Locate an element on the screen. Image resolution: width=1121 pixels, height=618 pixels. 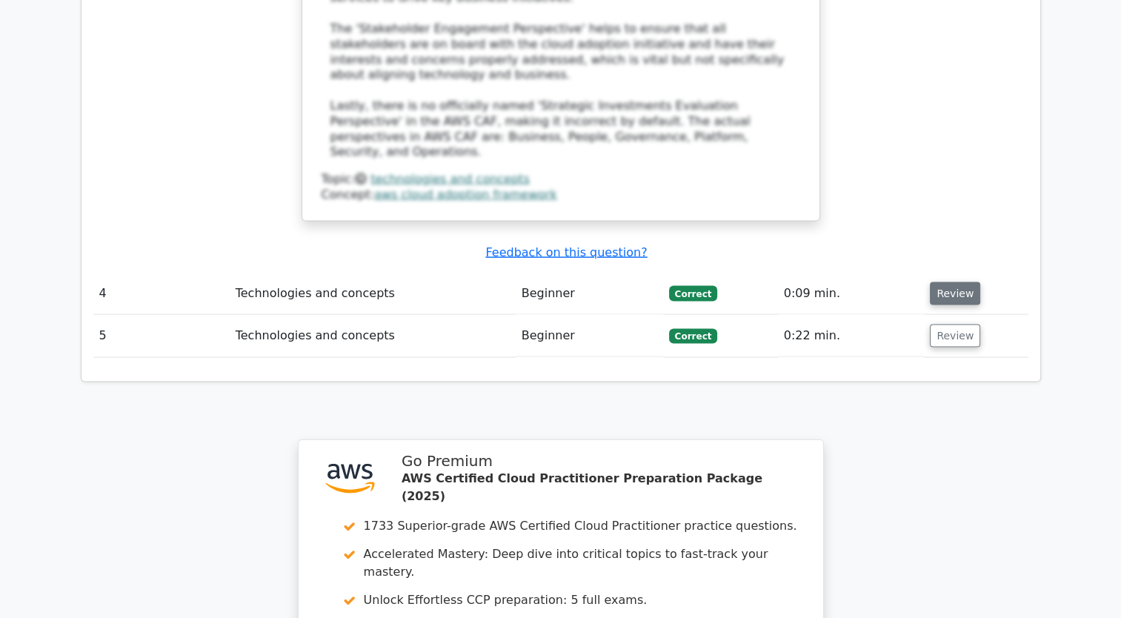
a: technologies and concepts is located at coordinates (450, 179).